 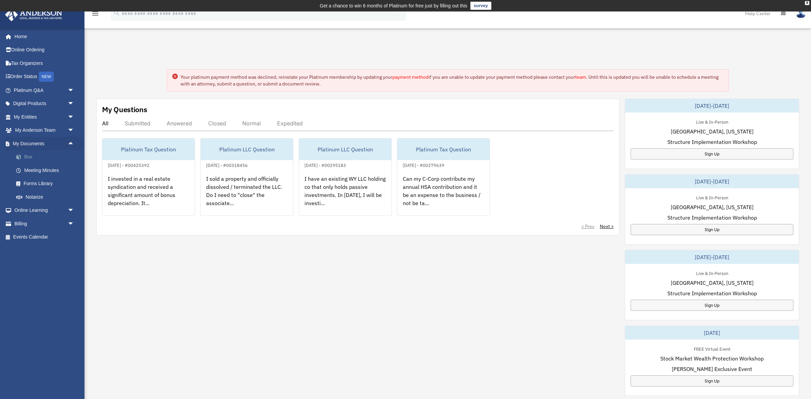 I want to click on div: All, so click(x=105, y=123).